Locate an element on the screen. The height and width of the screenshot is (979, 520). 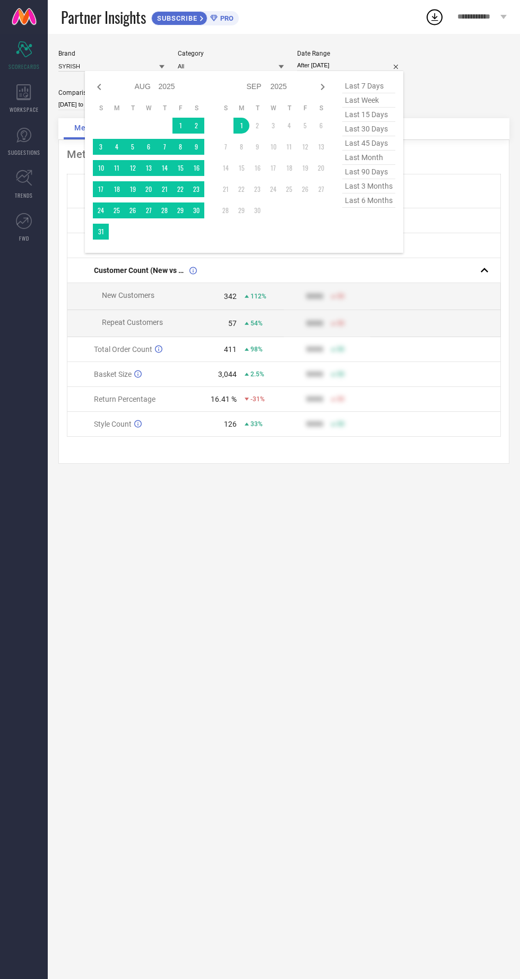
td: Sun Sep 28 2025 is located at coordinates (225, 211).